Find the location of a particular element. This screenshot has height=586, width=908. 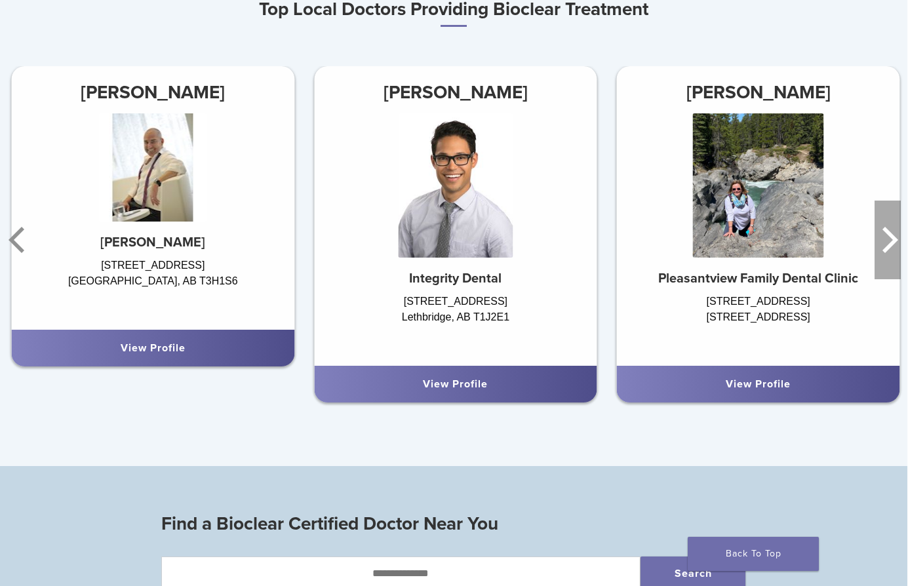

img: Dr. Richard Jahn is located at coordinates (455, 185).